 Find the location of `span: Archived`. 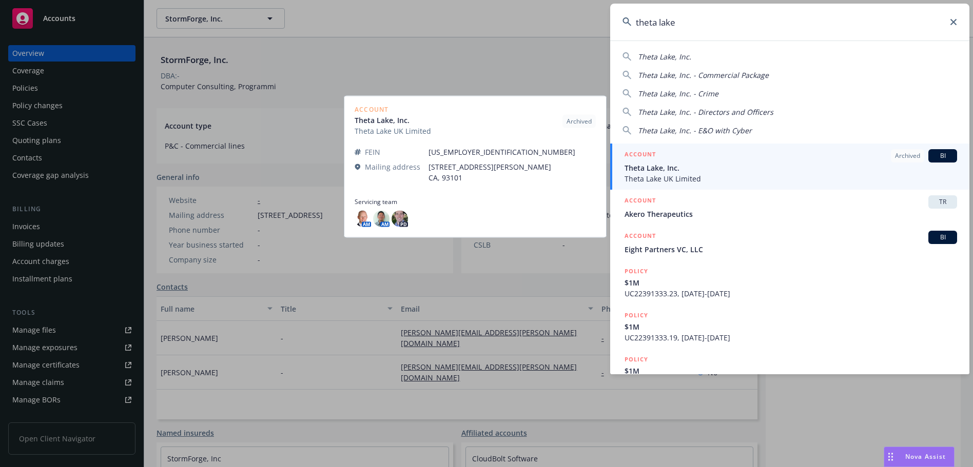

span: Archived is located at coordinates (907, 156).